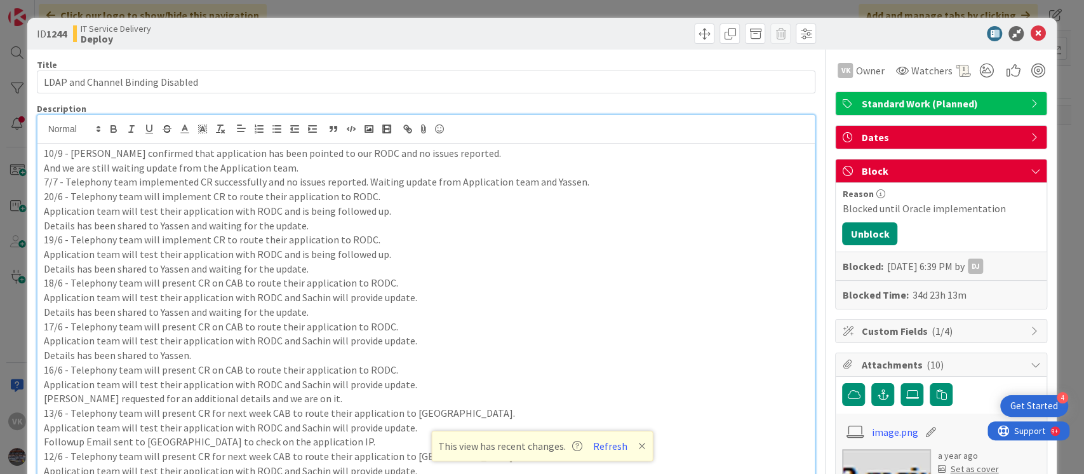  Describe the element at coordinates (942, 137) in the screenshot. I see `span: Dates` at that location.